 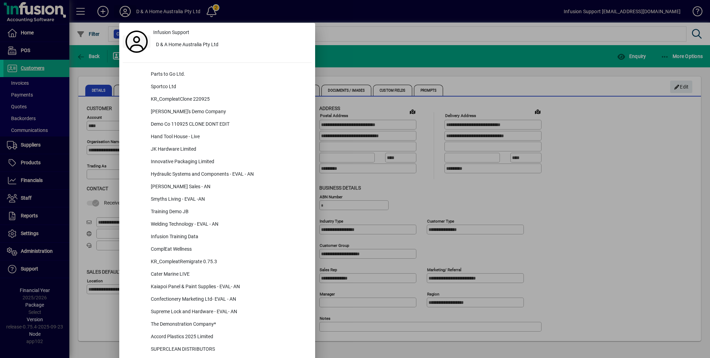 I want to click on button: Accord Plastics 2025 Limited, so click(x=217, y=337).